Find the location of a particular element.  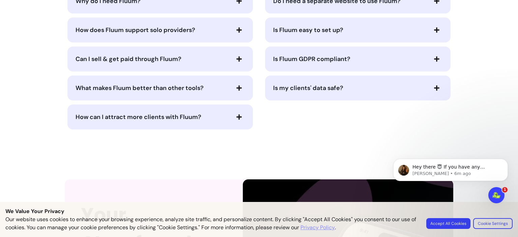

button: What makes Fluum better than other tools? is located at coordinates (160, 88).